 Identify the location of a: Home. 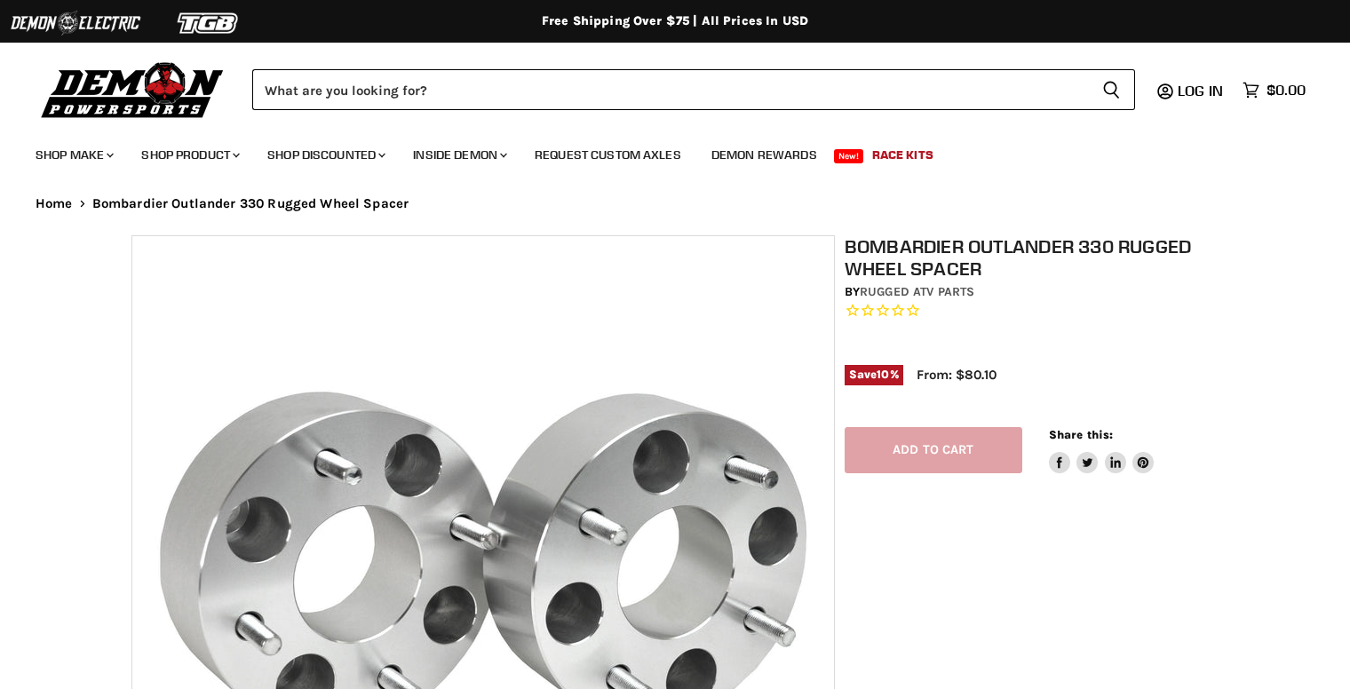
(54, 203).